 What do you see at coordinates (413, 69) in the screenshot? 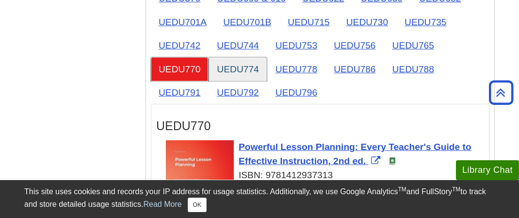
I see `a: UEDU788` at bounding box center [413, 69].